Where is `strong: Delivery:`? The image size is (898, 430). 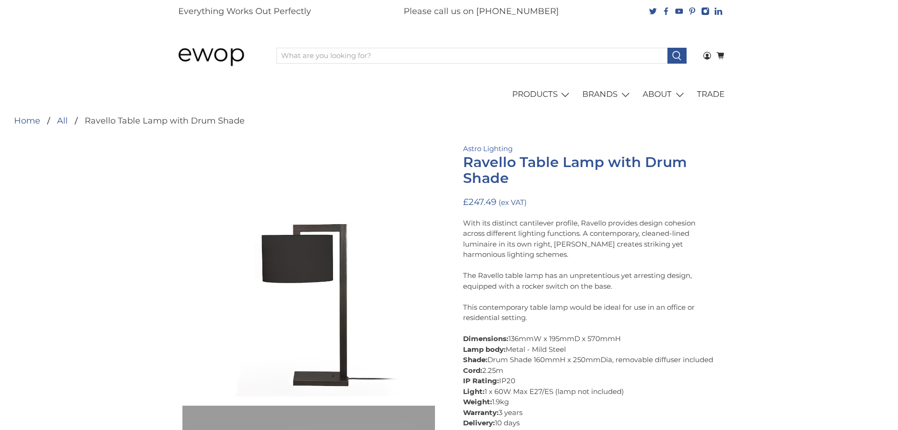
strong: Delivery: is located at coordinates (479, 422).